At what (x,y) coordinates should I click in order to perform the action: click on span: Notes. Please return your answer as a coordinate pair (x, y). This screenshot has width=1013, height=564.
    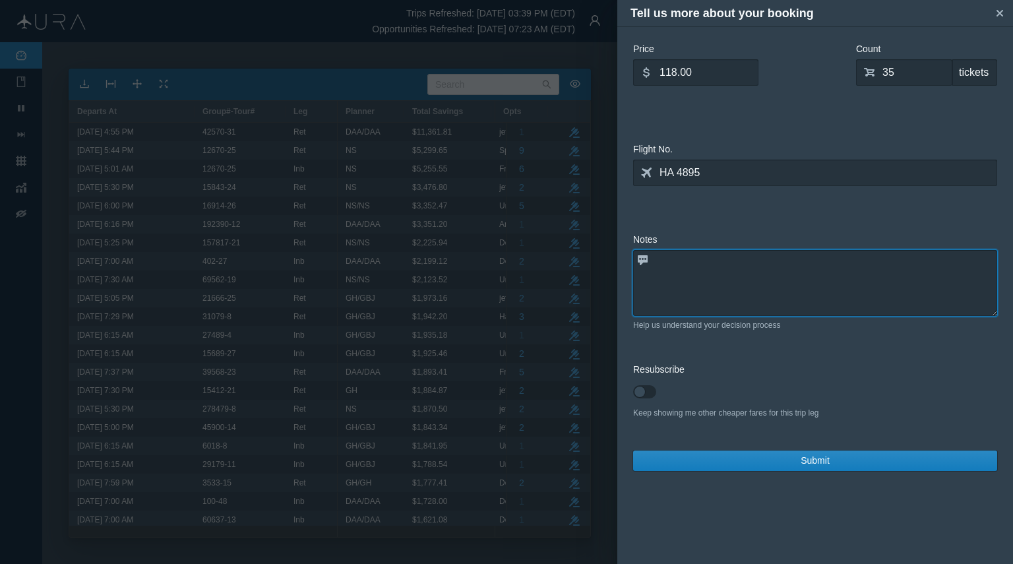
    Looking at the image, I should click on (645, 239).